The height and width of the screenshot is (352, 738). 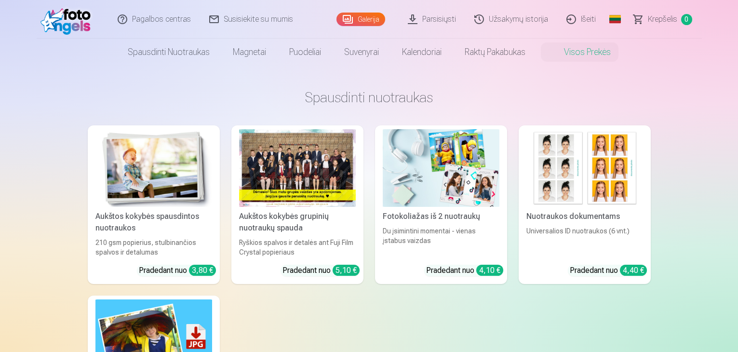 What do you see at coordinates (154, 204) in the screenshot?
I see `a: Aukštos kokybės spausdintos nuotraukos Aukštos kokybės spausdintos nuotraukos210 gsm popierius, s...` at bounding box center [154, 204].